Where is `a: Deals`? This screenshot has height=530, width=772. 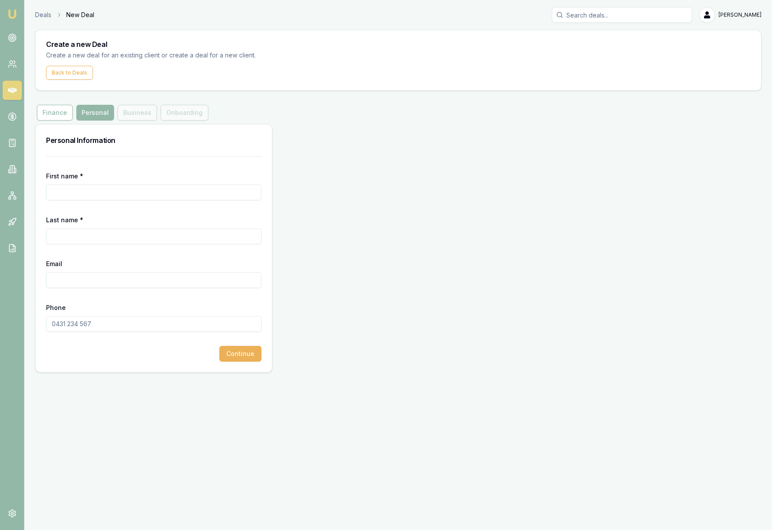 a: Deals is located at coordinates (43, 15).